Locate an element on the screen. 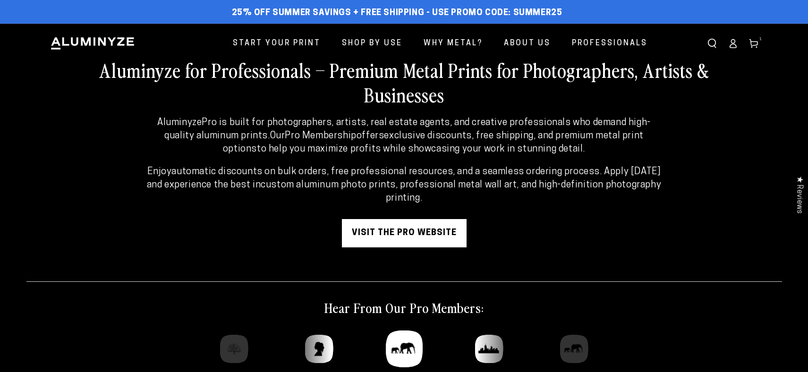 The width and height of the screenshot is (808, 372). span: 25% off Summer Savings + Free Shipping - Use Promo Code: SUMMER25 is located at coordinates (397, 13).